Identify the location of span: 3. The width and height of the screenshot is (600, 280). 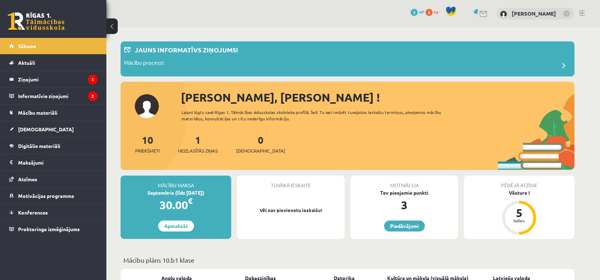
(414, 12).